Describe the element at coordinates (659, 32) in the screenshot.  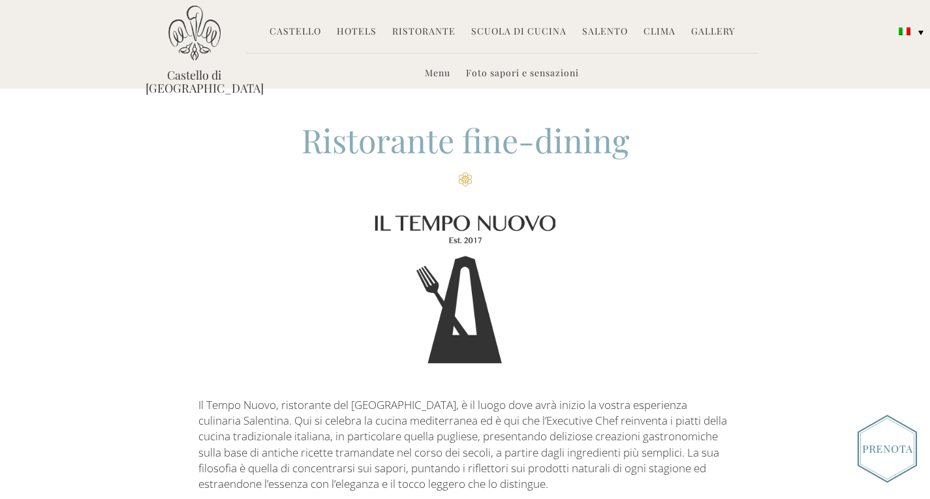
I see `a: Clima` at that location.